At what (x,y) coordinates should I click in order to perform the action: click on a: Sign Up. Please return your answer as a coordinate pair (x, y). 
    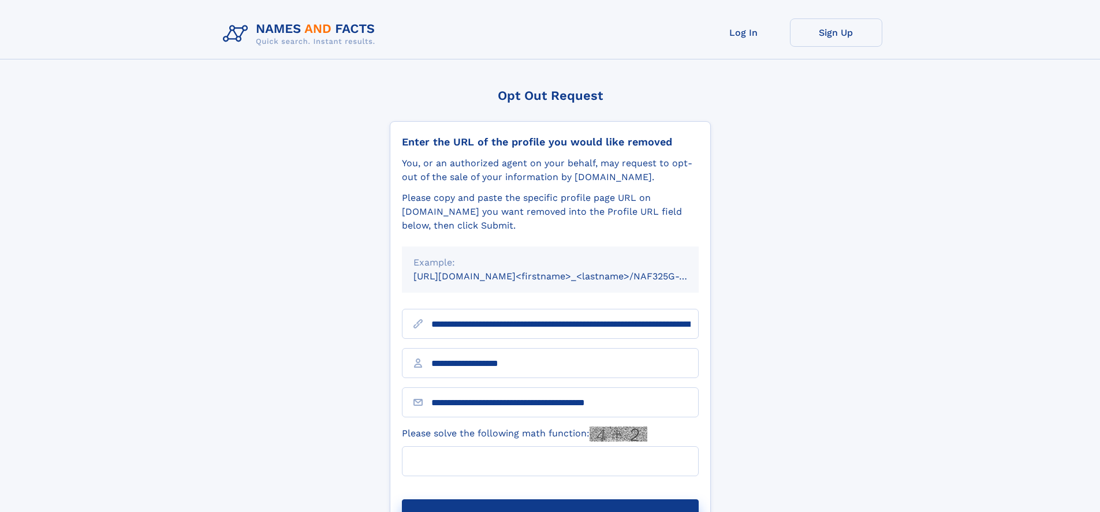
    Looking at the image, I should click on (836, 32).